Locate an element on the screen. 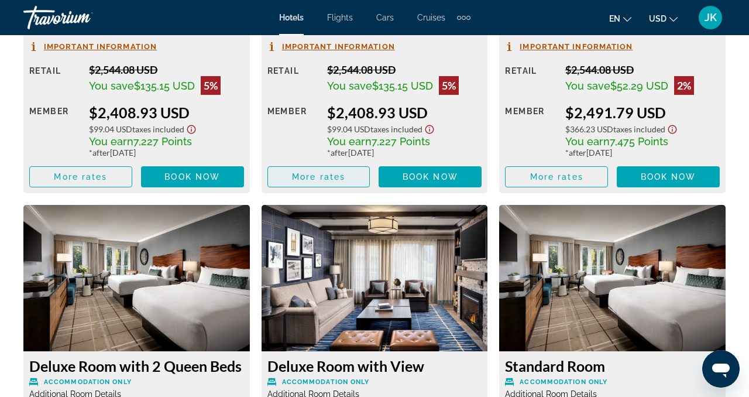 The image size is (749, 397). h3: Deluxe Room with 2 Queen Beds is located at coordinates (136, 366).